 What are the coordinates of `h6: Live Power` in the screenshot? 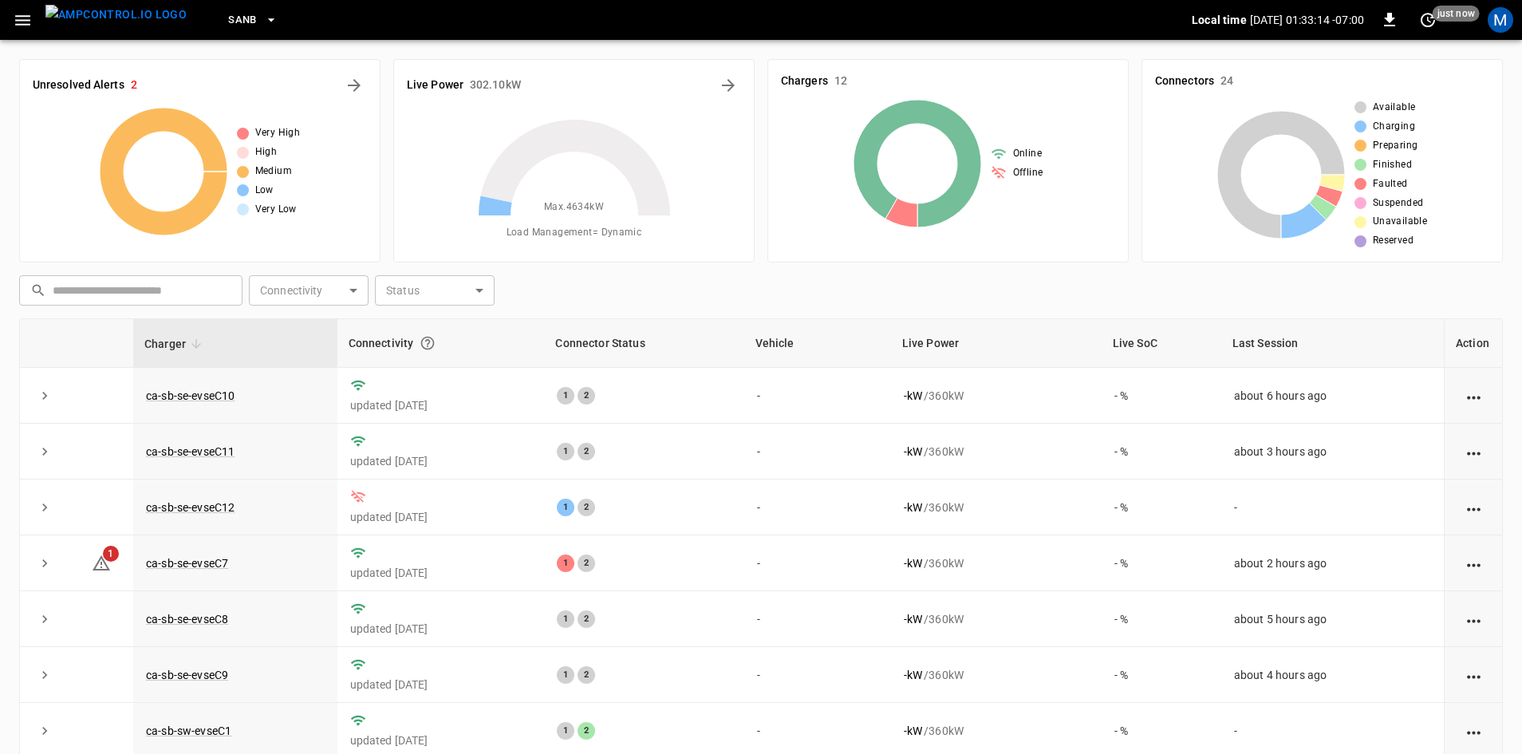 It's located at (435, 85).